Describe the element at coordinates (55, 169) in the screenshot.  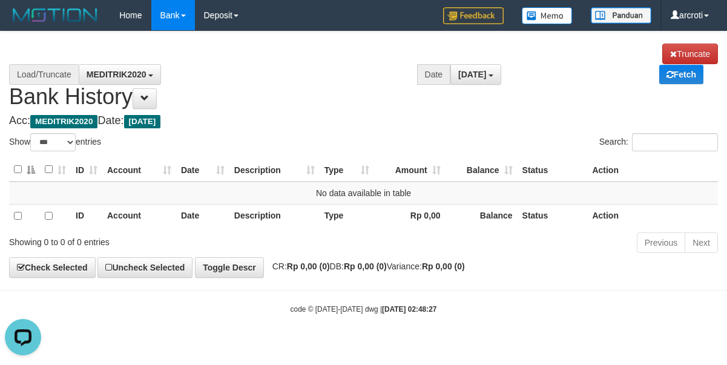
I see `th: : activate to sort column ascending` at that location.